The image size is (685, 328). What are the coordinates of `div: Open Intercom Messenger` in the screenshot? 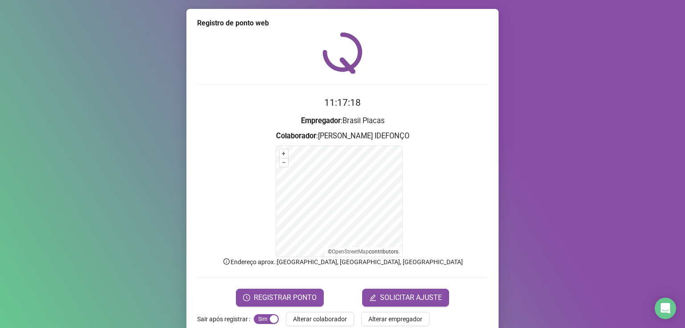 It's located at (666, 308).